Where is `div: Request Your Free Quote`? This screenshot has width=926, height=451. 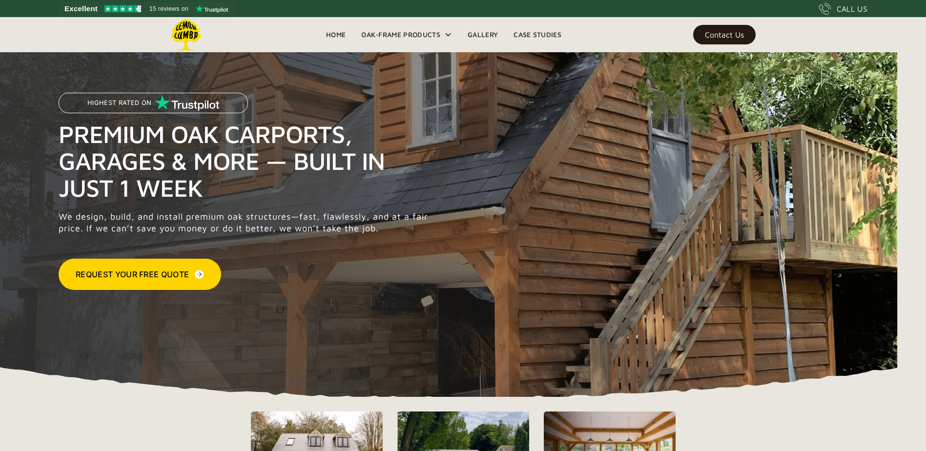 div: Request Your Free Quote is located at coordinates (132, 274).